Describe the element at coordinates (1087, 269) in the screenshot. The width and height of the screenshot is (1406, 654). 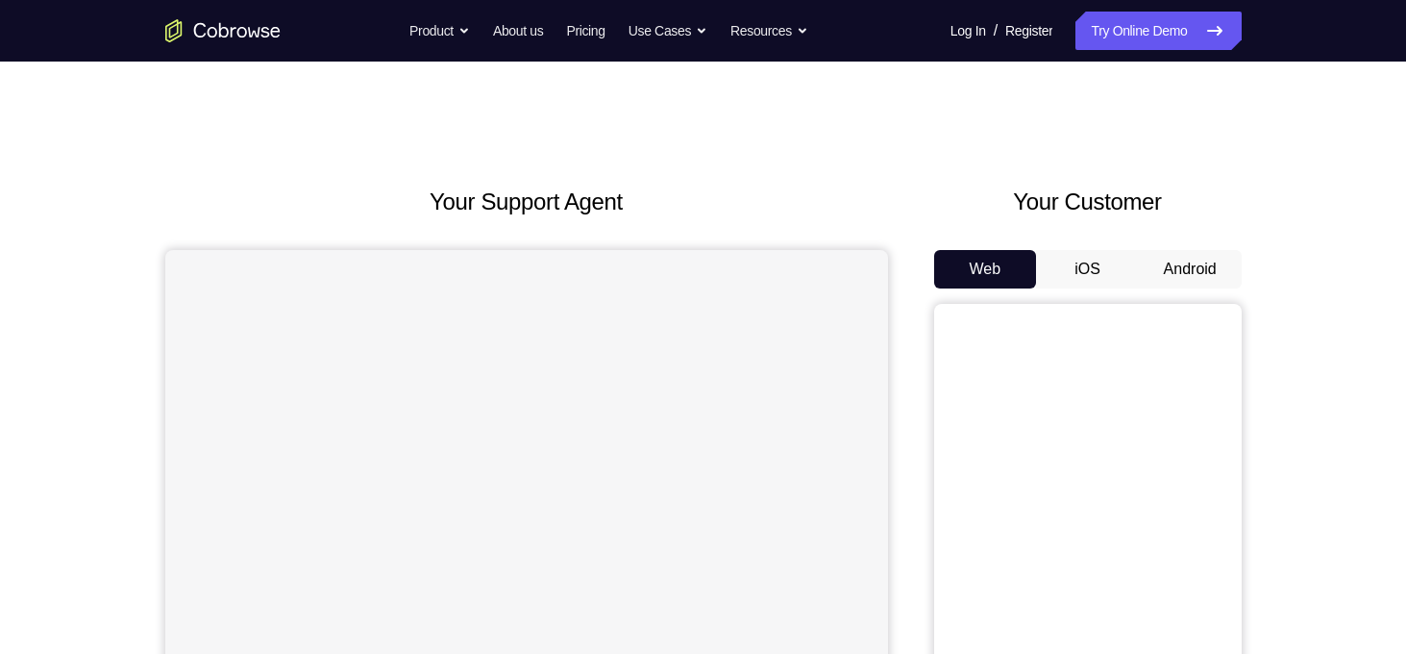
I see `button: iOS` at that location.